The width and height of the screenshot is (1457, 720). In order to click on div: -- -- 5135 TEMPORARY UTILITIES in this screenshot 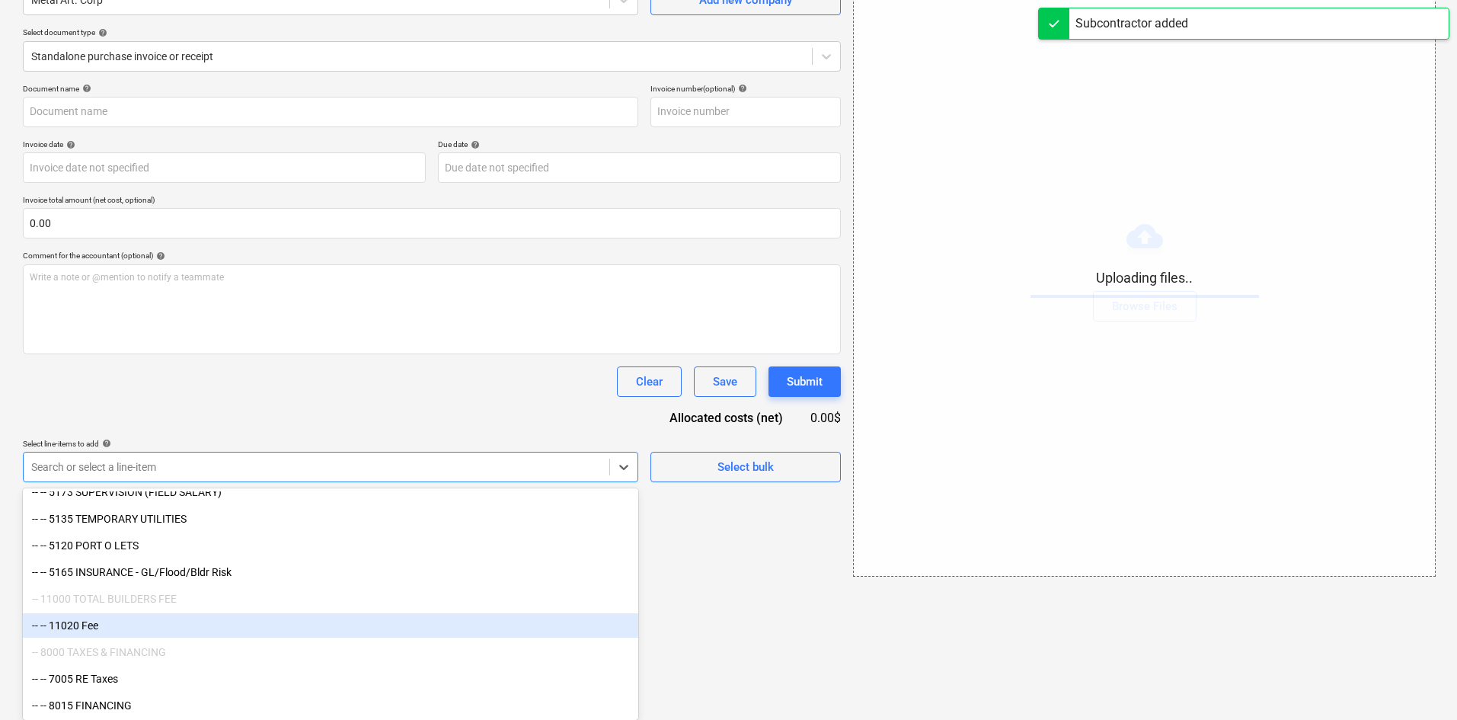, I will do `click(331, 519)`.